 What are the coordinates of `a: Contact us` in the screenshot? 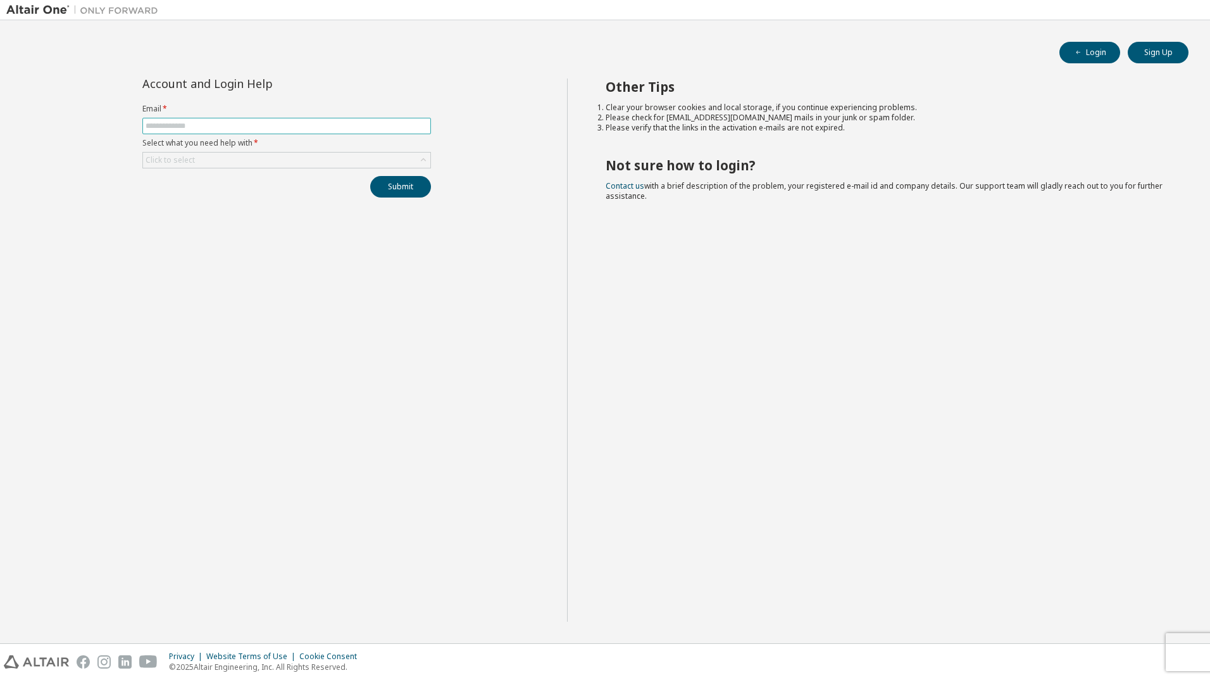 It's located at (625, 185).